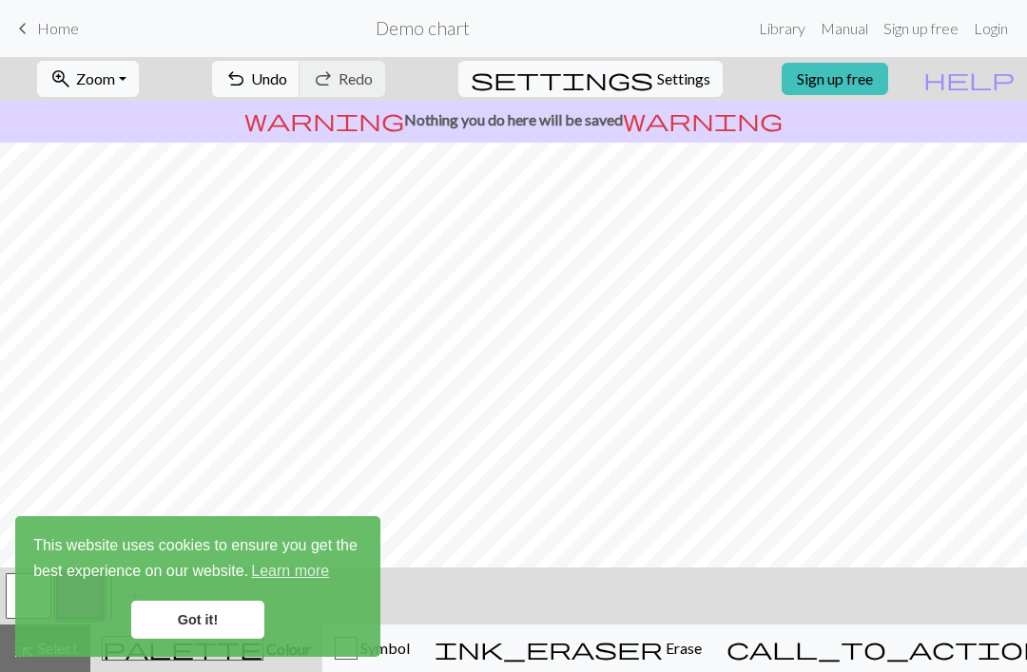 Image resolution: width=1027 pixels, height=672 pixels. What do you see at coordinates (58, 28) in the screenshot?
I see `span: Home` at bounding box center [58, 28].